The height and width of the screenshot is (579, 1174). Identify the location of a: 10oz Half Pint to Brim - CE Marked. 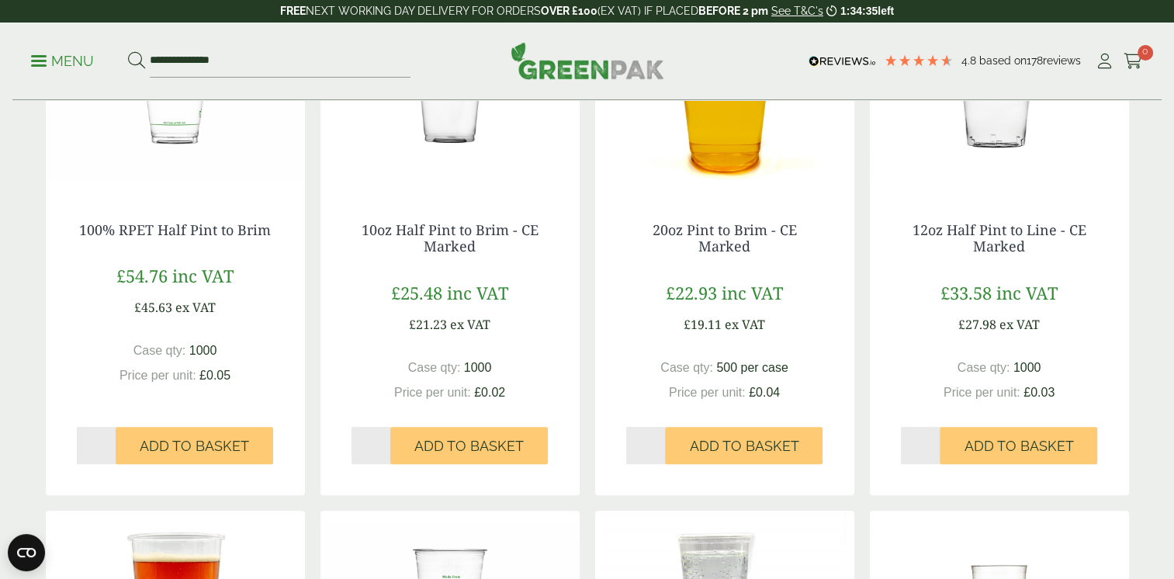
(450, 238).